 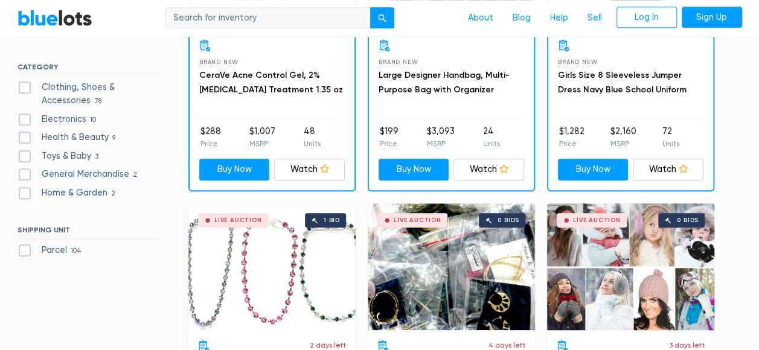 I want to click on a: Girls Size 8 Sleeveless Jumper Dress Navy Blue School Uniform, so click(x=622, y=82).